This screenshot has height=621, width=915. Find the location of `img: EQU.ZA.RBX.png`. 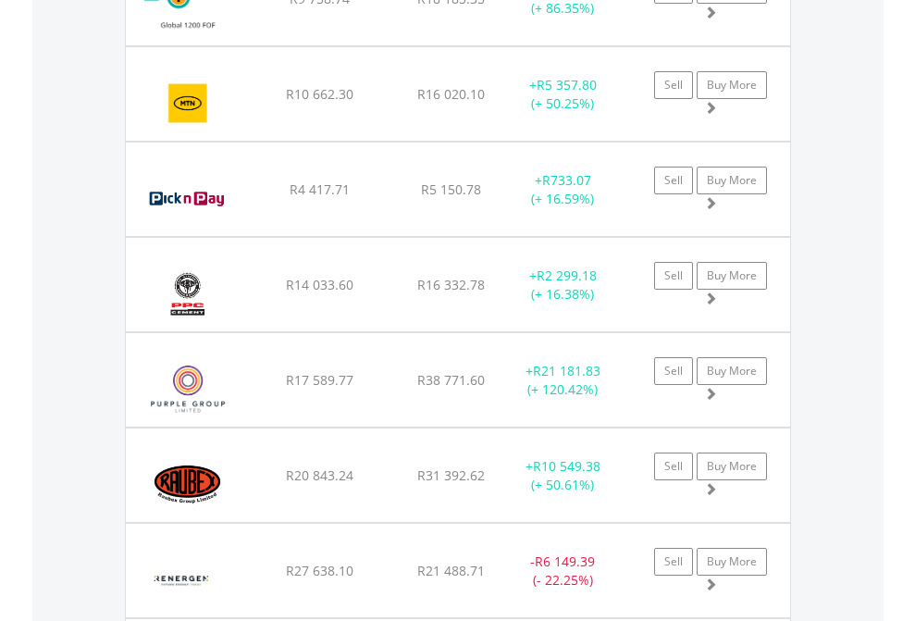

img: EQU.ZA.RBX.png is located at coordinates (187, 484).